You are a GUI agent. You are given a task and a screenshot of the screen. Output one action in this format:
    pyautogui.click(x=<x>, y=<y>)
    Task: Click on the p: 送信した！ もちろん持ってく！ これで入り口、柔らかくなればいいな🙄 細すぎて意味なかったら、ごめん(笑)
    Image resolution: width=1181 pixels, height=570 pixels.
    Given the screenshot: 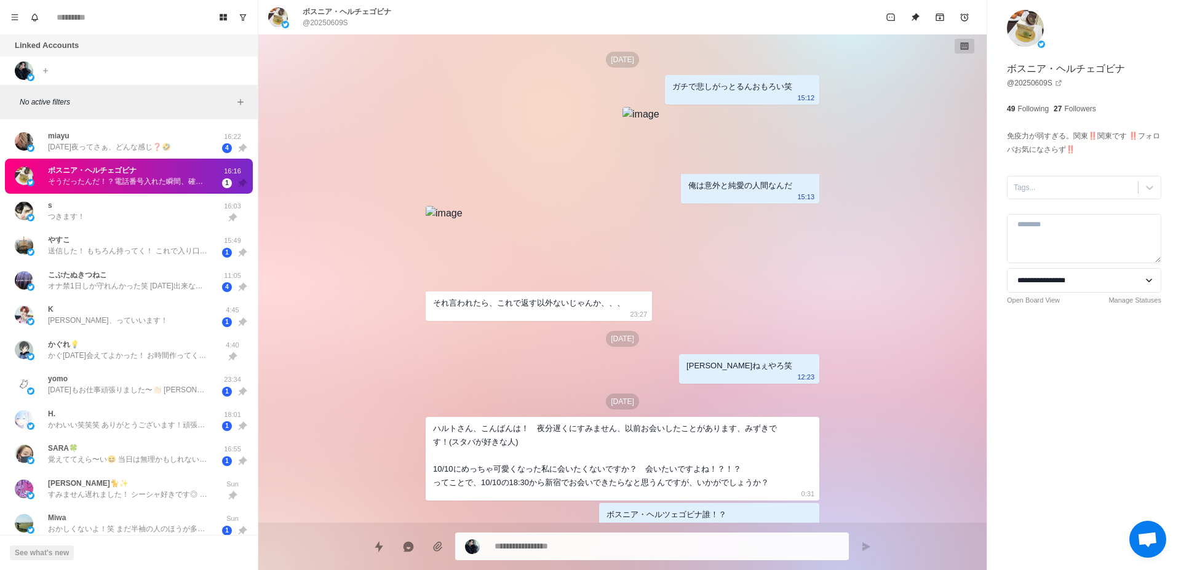 What is the action you would take?
    pyautogui.click(x=128, y=251)
    